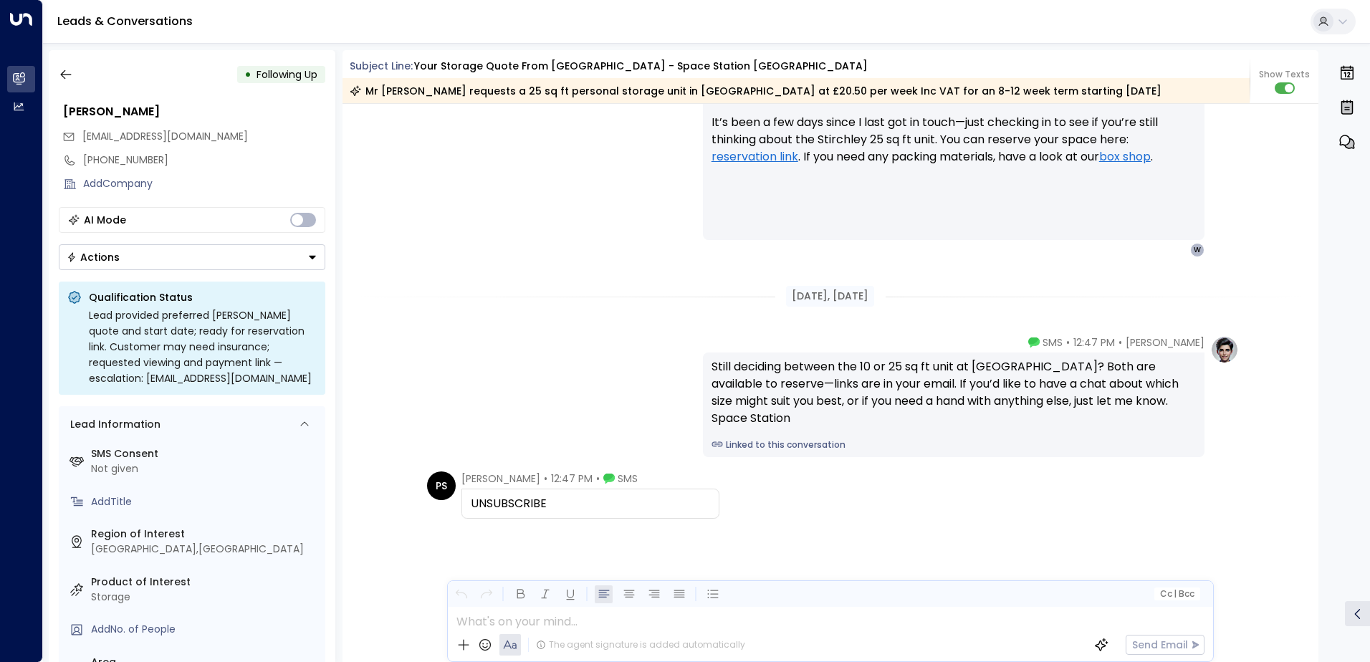 This screenshot has height=662, width=1370. What do you see at coordinates (205, 597) in the screenshot?
I see `div: Storage` at bounding box center [205, 597].